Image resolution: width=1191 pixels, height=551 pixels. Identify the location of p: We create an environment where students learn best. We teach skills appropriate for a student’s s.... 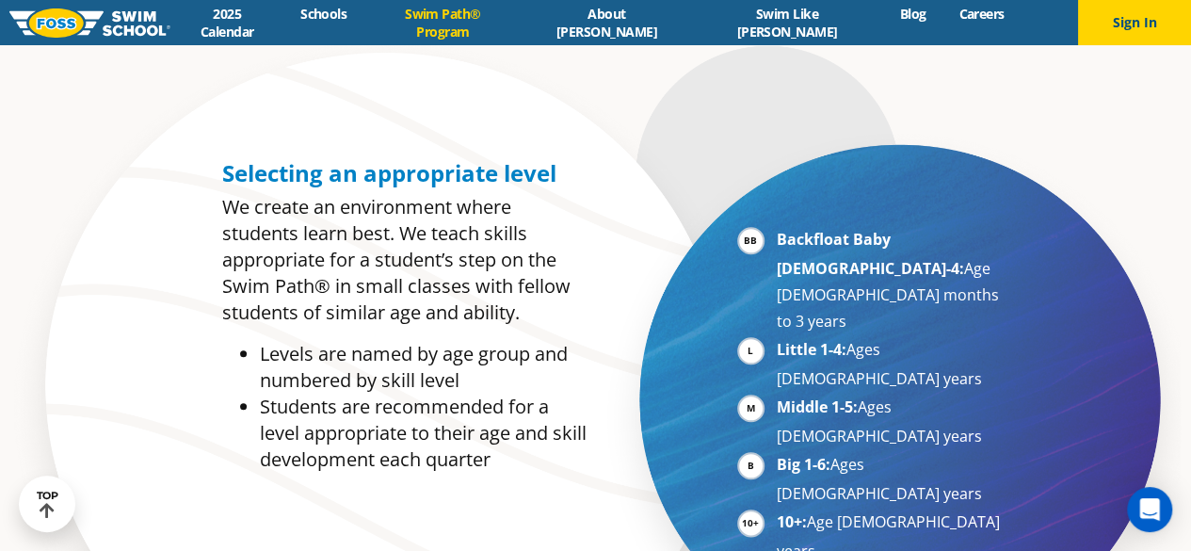
(404, 260).